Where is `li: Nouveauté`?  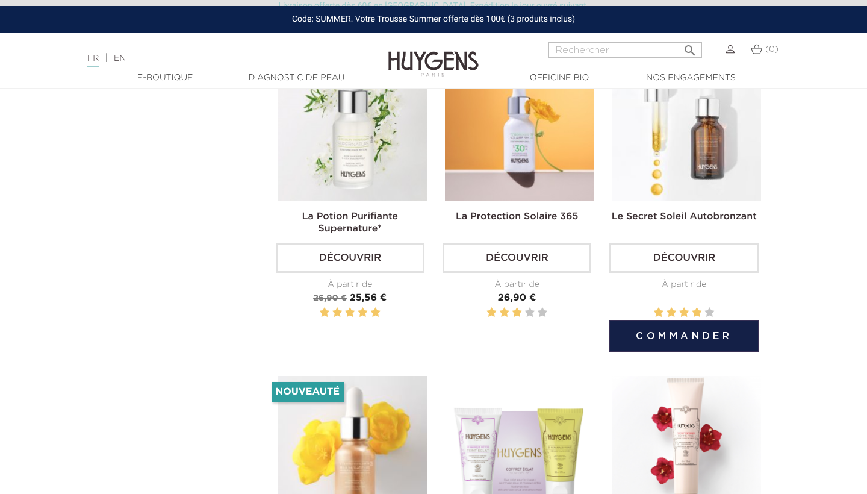
li: Nouveauté is located at coordinates (308, 392).